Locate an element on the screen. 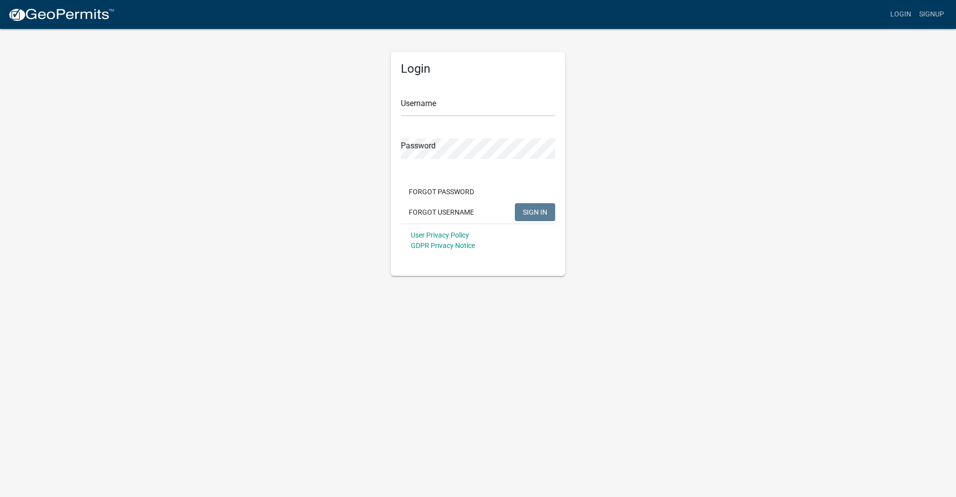 This screenshot has width=956, height=497. h5: Login is located at coordinates (478, 69).